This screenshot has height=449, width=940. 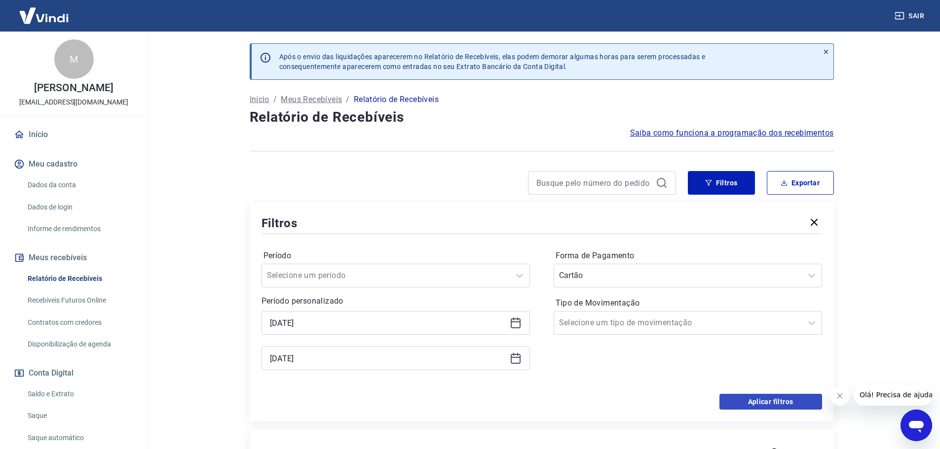 I want to click on label: Período, so click(x=396, y=256).